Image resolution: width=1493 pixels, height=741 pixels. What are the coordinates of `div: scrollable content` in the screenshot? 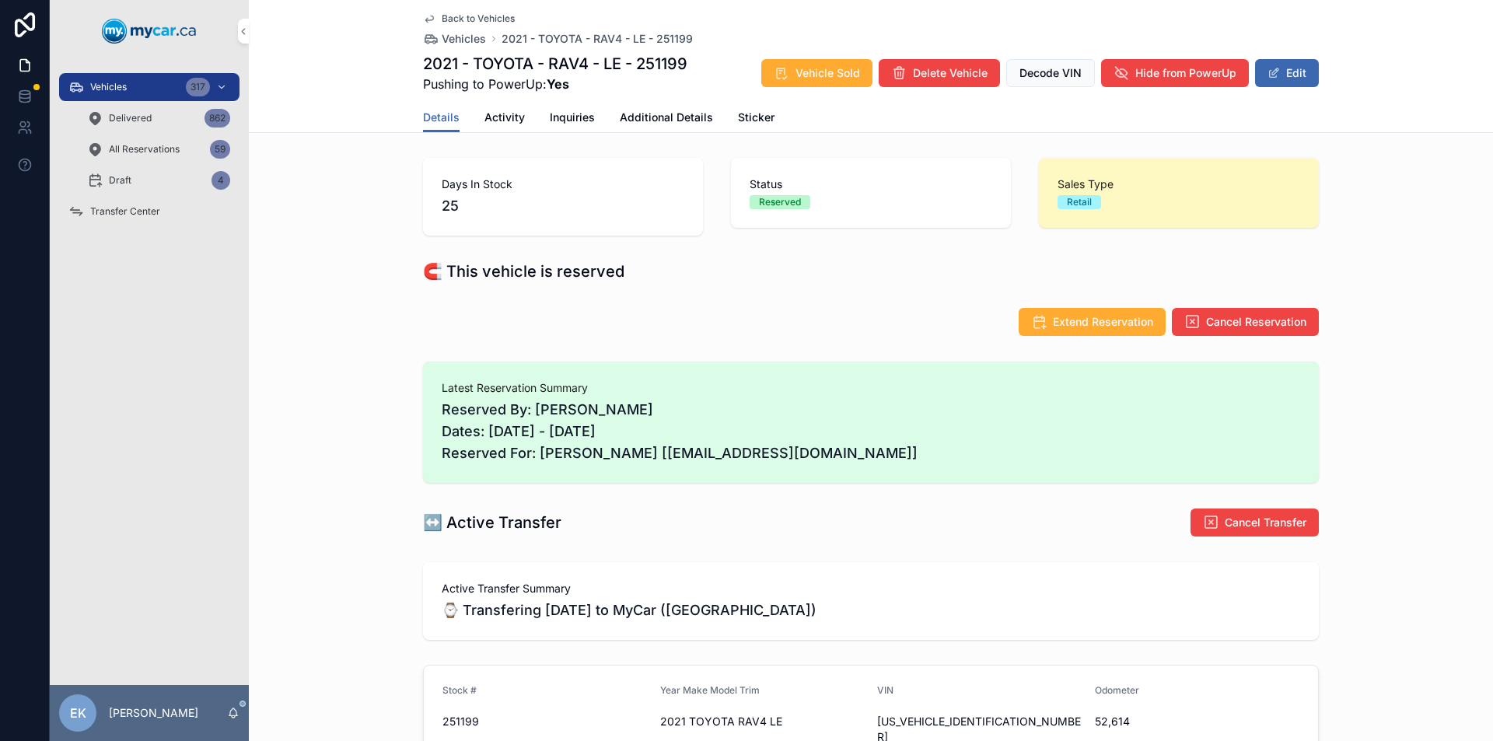 It's located at (149, 154).